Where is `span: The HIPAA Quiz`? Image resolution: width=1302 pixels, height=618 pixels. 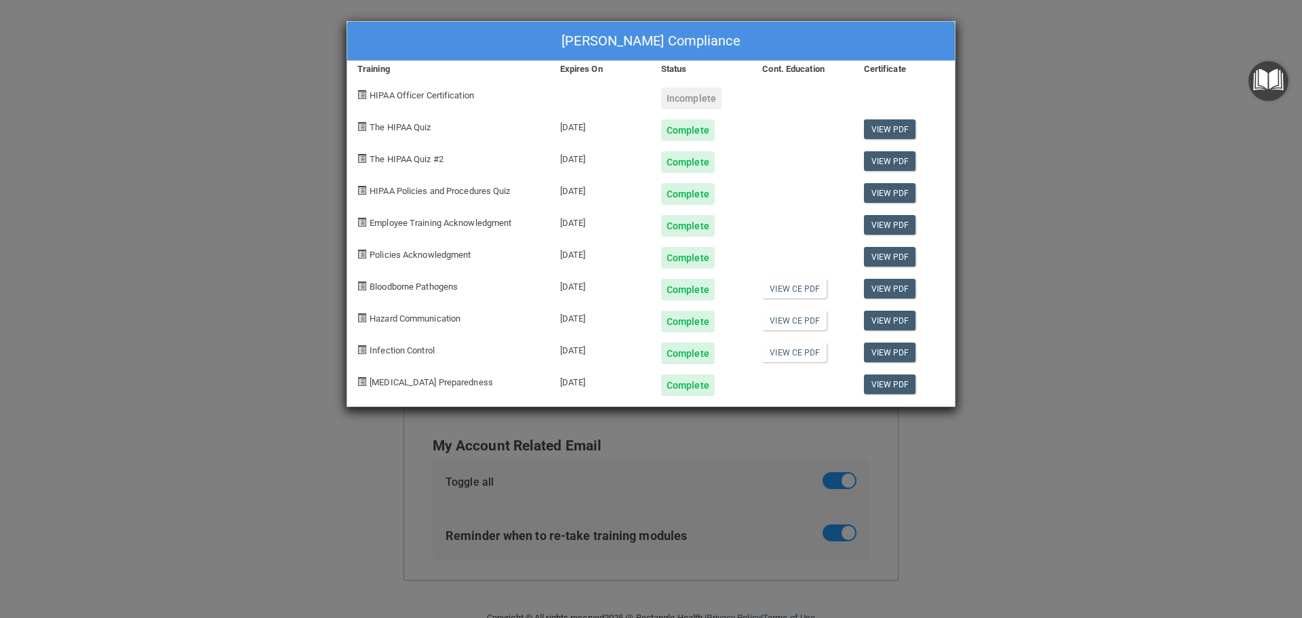 span: The HIPAA Quiz is located at coordinates (400, 127).